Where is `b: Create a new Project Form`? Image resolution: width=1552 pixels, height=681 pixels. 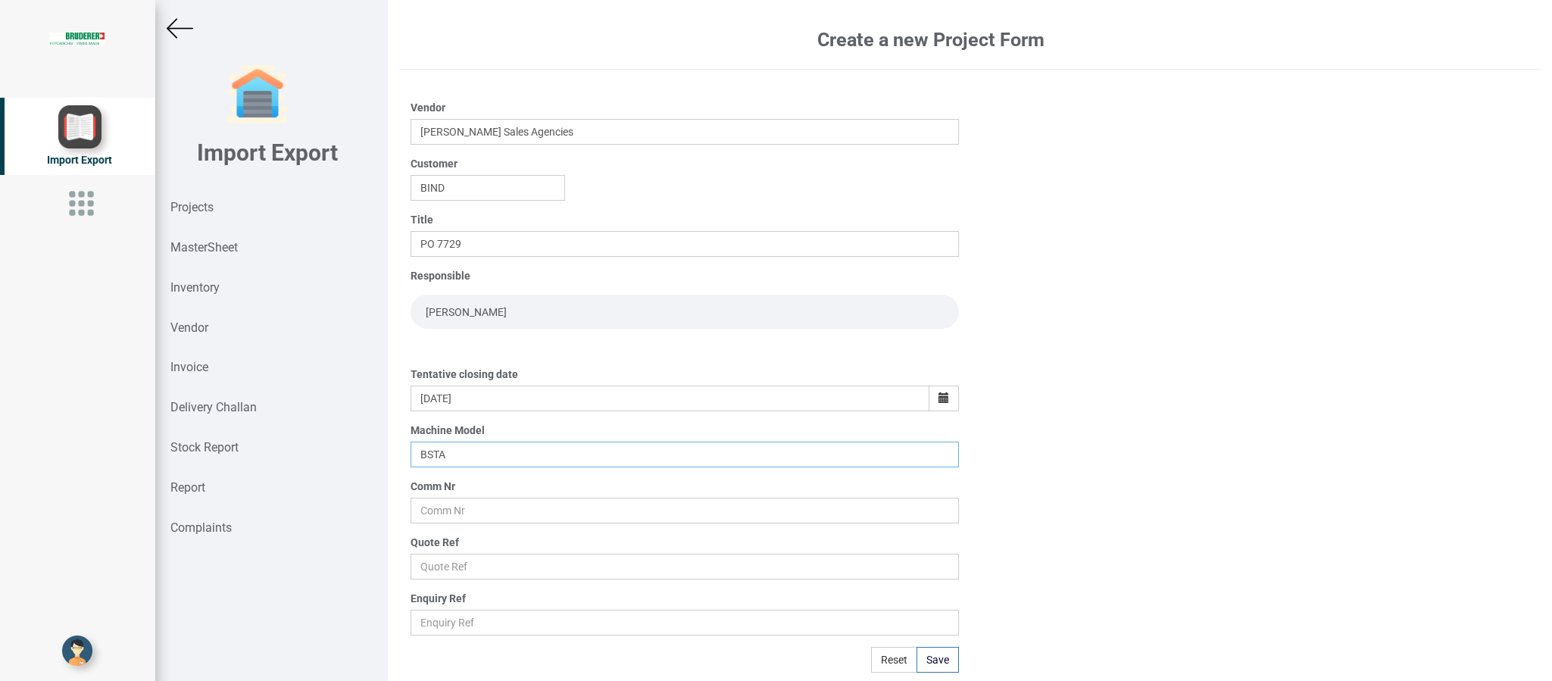
b: Create a new Project Form is located at coordinates (931, 39).